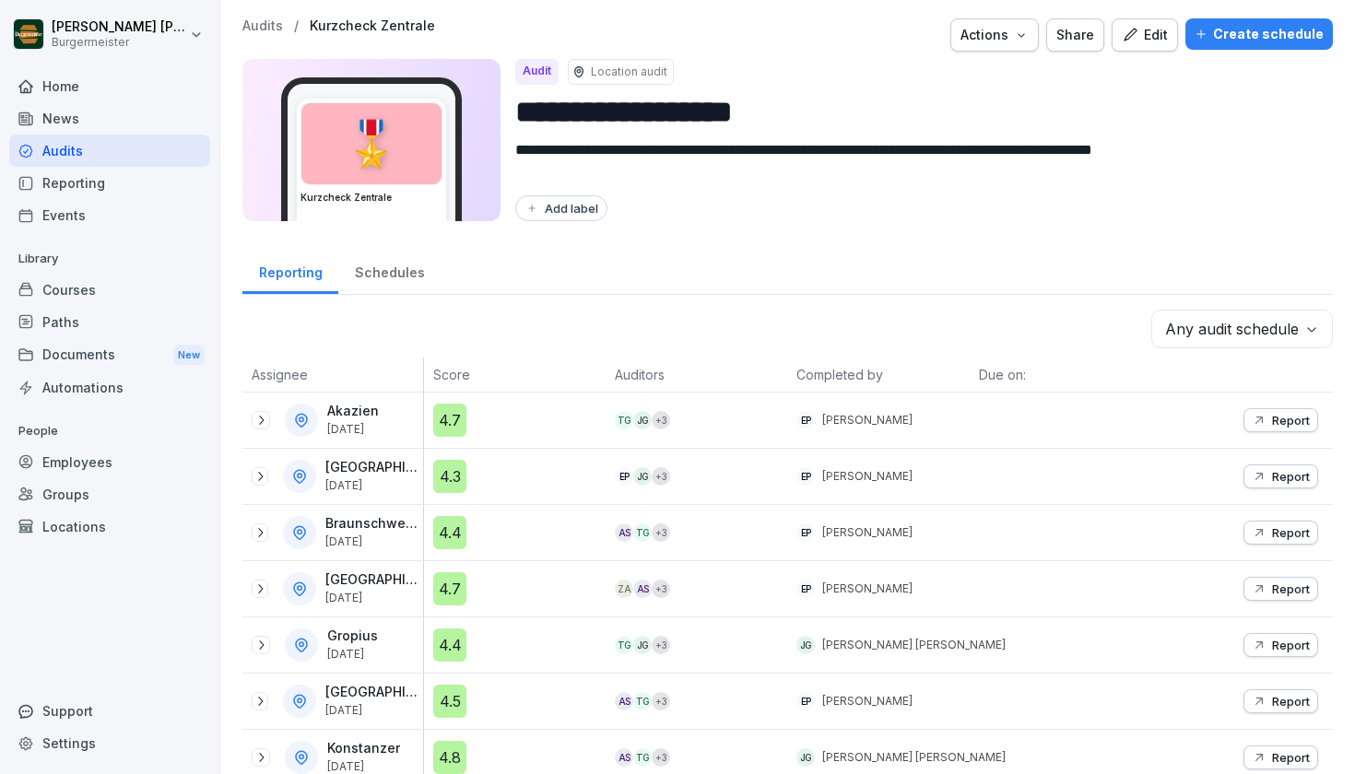 This screenshot has width=1355, height=774. I want to click on div: Paths, so click(110, 322).